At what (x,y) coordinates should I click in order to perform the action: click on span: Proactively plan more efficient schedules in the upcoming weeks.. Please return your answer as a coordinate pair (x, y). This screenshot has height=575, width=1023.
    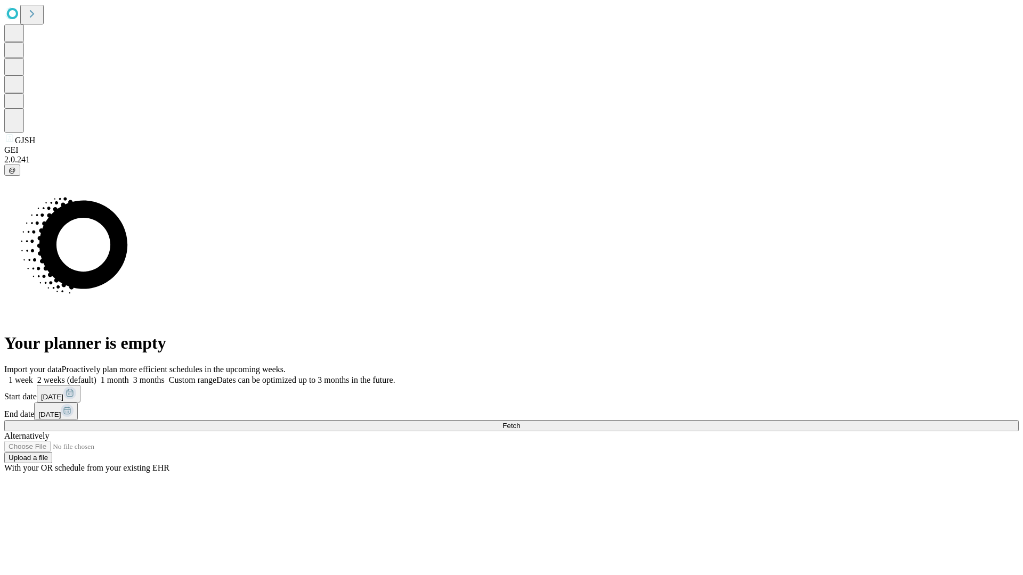
    Looking at the image, I should click on (174, 369).